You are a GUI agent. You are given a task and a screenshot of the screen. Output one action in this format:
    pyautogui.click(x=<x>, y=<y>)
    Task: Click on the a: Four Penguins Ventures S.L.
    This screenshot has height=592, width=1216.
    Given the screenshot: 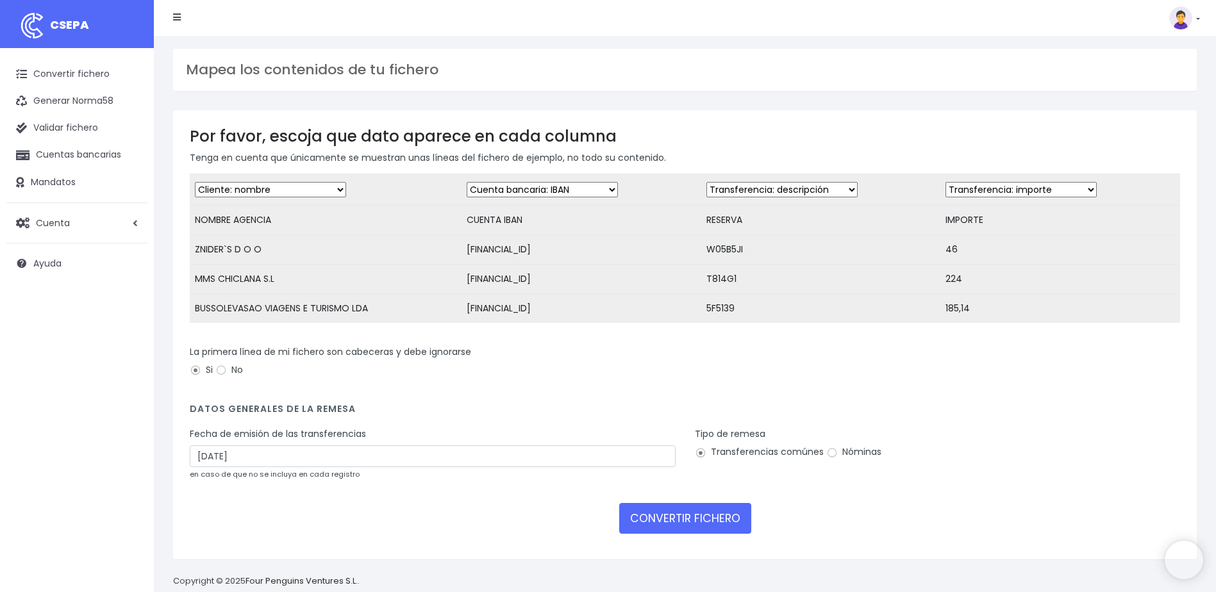 What is the action you would take?
    pyautogui.click(x=301, y=581)
    